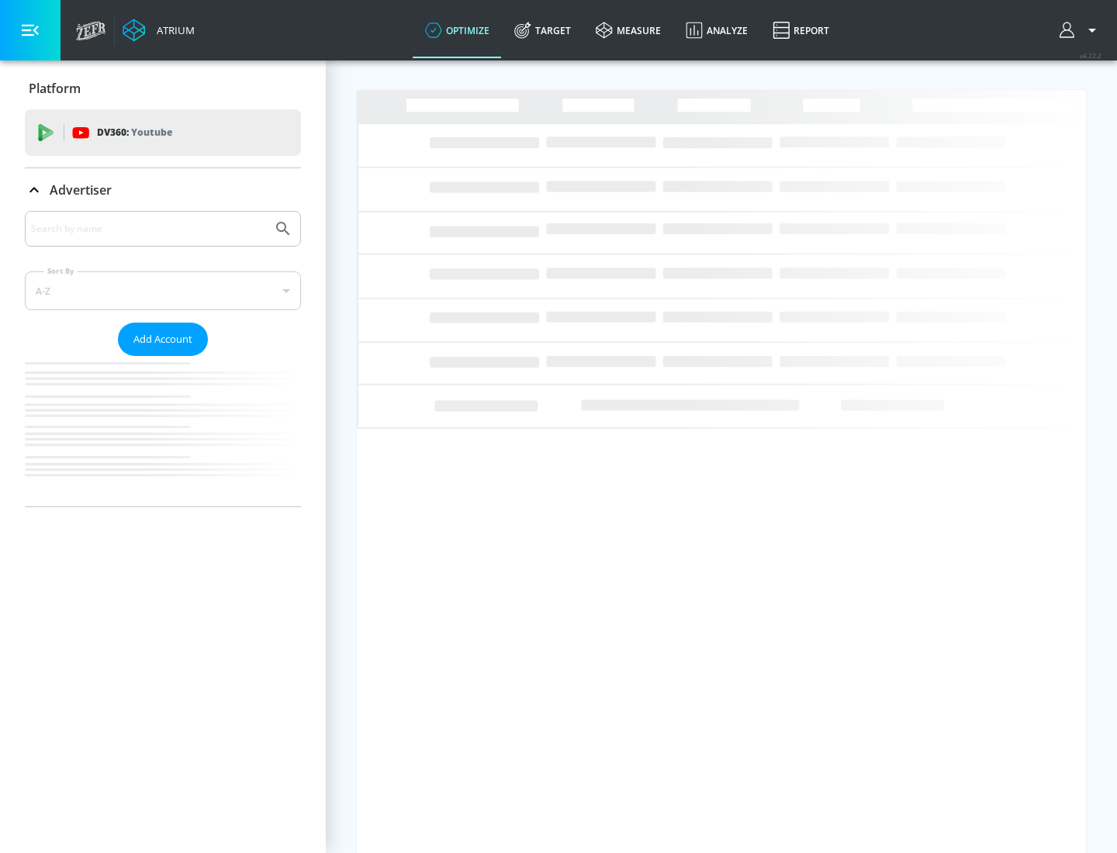 The image size is (1117, 853). I want to click on a: Atrium, so click(158, 30).